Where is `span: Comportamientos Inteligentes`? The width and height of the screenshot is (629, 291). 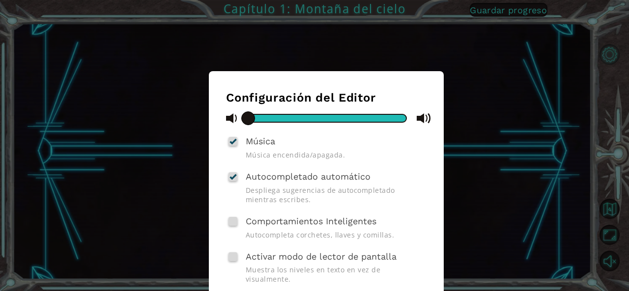
span: Comportamientos Inteligentes is located at coordinates (311, 221).